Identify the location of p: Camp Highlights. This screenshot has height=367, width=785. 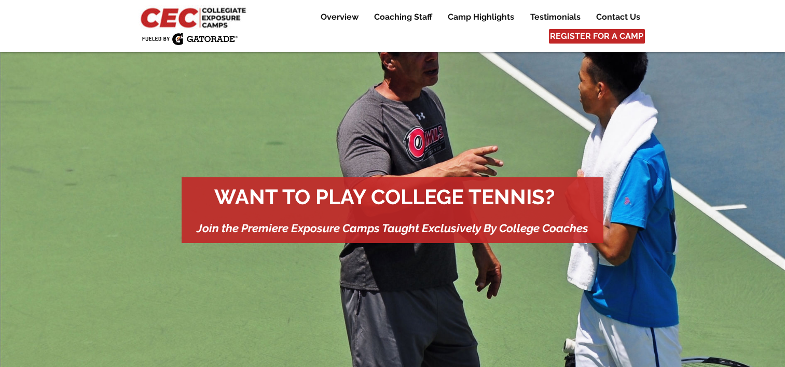
(481, 17).